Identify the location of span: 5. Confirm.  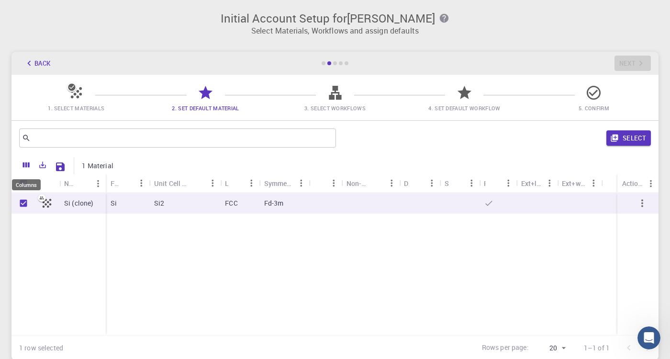
(594, 108).